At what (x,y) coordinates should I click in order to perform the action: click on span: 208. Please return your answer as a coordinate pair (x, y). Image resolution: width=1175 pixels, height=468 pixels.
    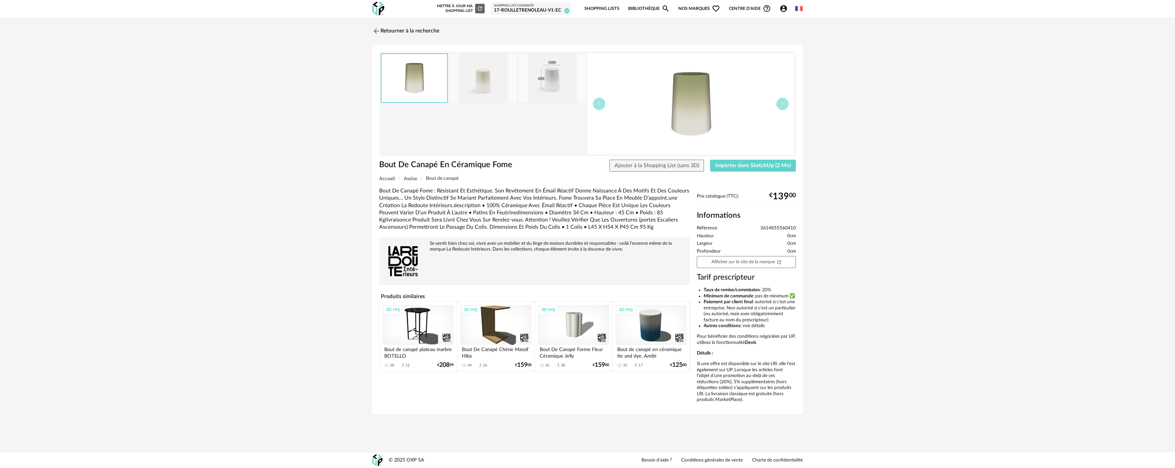
    Looking at the image, I should click on (445, 365).